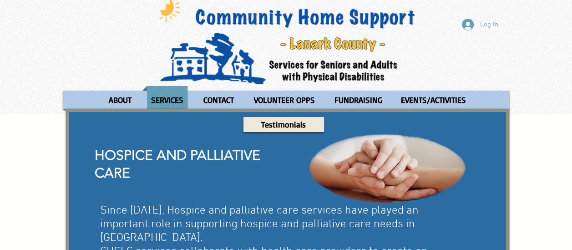  Describe the element at coordinates (357, 100) in the screenshot. I see `a: FUNDRAISING` at that location.